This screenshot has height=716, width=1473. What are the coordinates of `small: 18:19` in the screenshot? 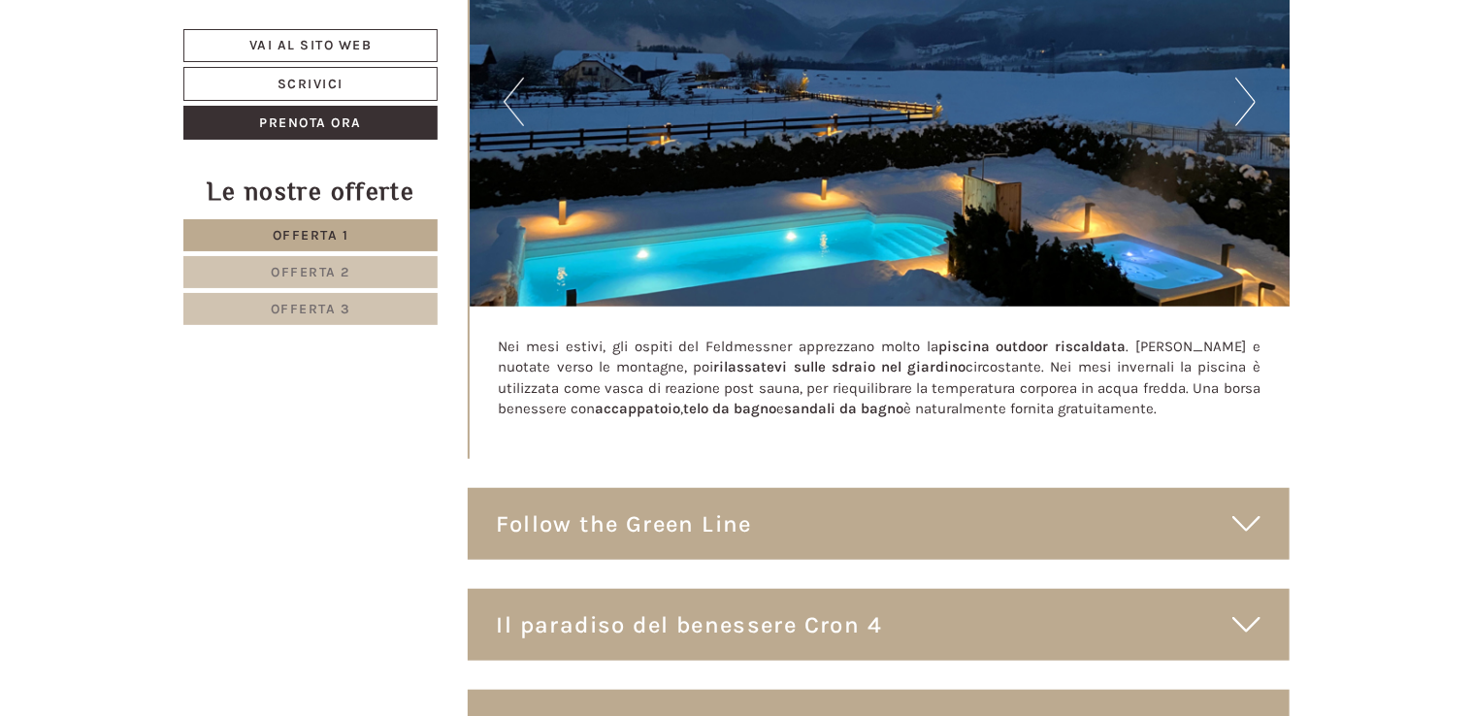 It's located at (167, 101).